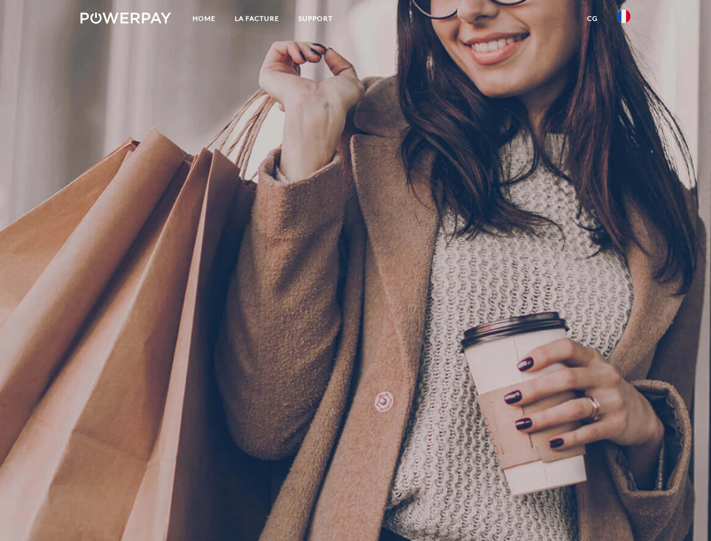 Image resolution: width=711 pixels, height=541 pixels. What do you see at coordinates (315, 19) in the screenshot?
I see `a: Support` at bounding box center [315, 19].